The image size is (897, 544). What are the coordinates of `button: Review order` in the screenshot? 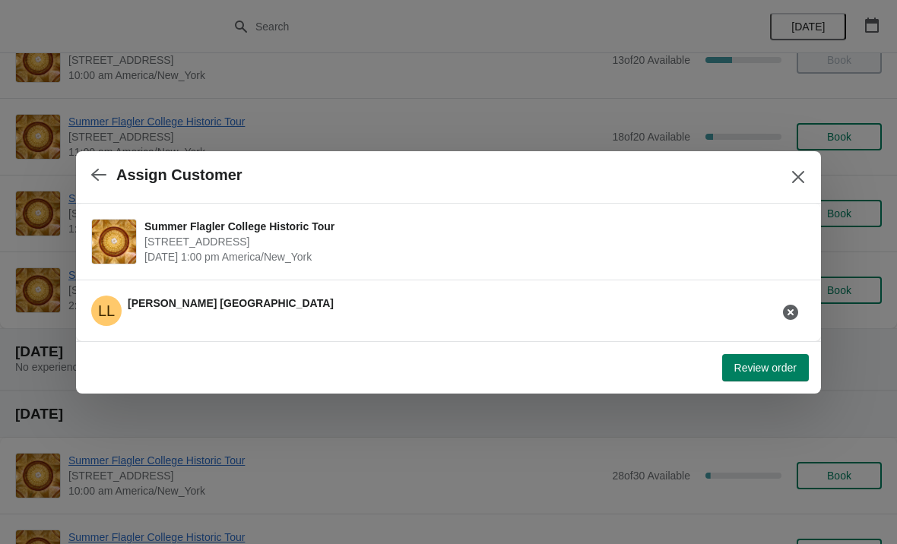 It's located at (765, 368).